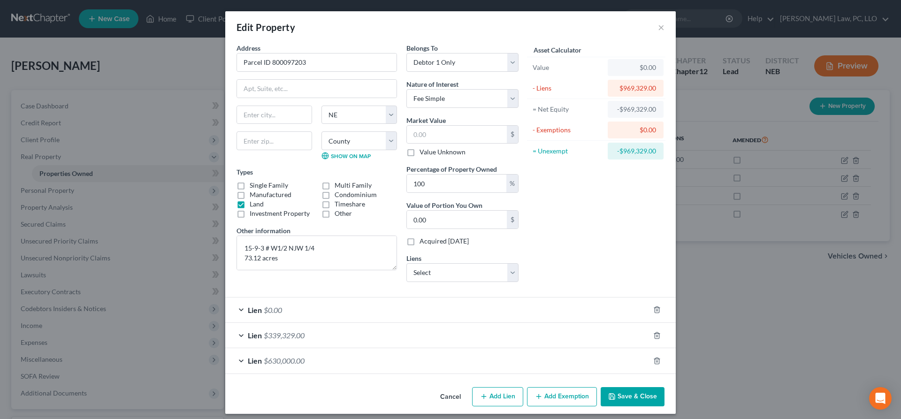  Describe the element at coordinates (443, 152) in the screenshot. I see `label: Value Unknown` at that location.